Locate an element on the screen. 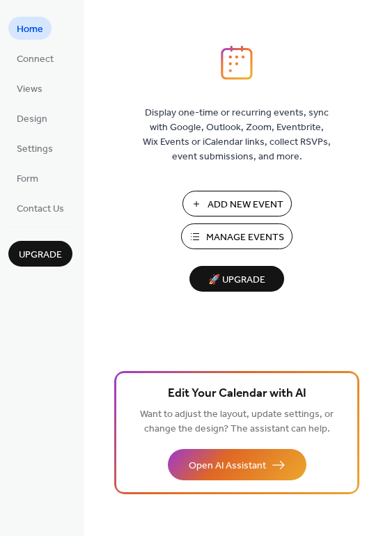 The height and width of the screenshot is (536, 390). span: Upgrade is located at coordinates (40, 255).